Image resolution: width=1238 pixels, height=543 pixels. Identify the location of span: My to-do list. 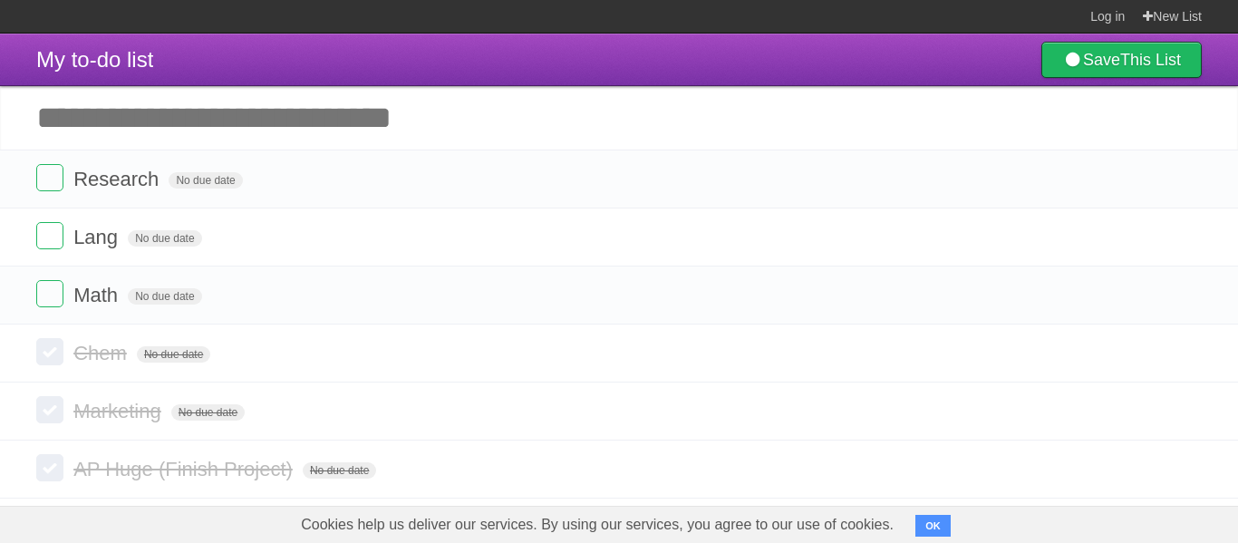
(94, 59).